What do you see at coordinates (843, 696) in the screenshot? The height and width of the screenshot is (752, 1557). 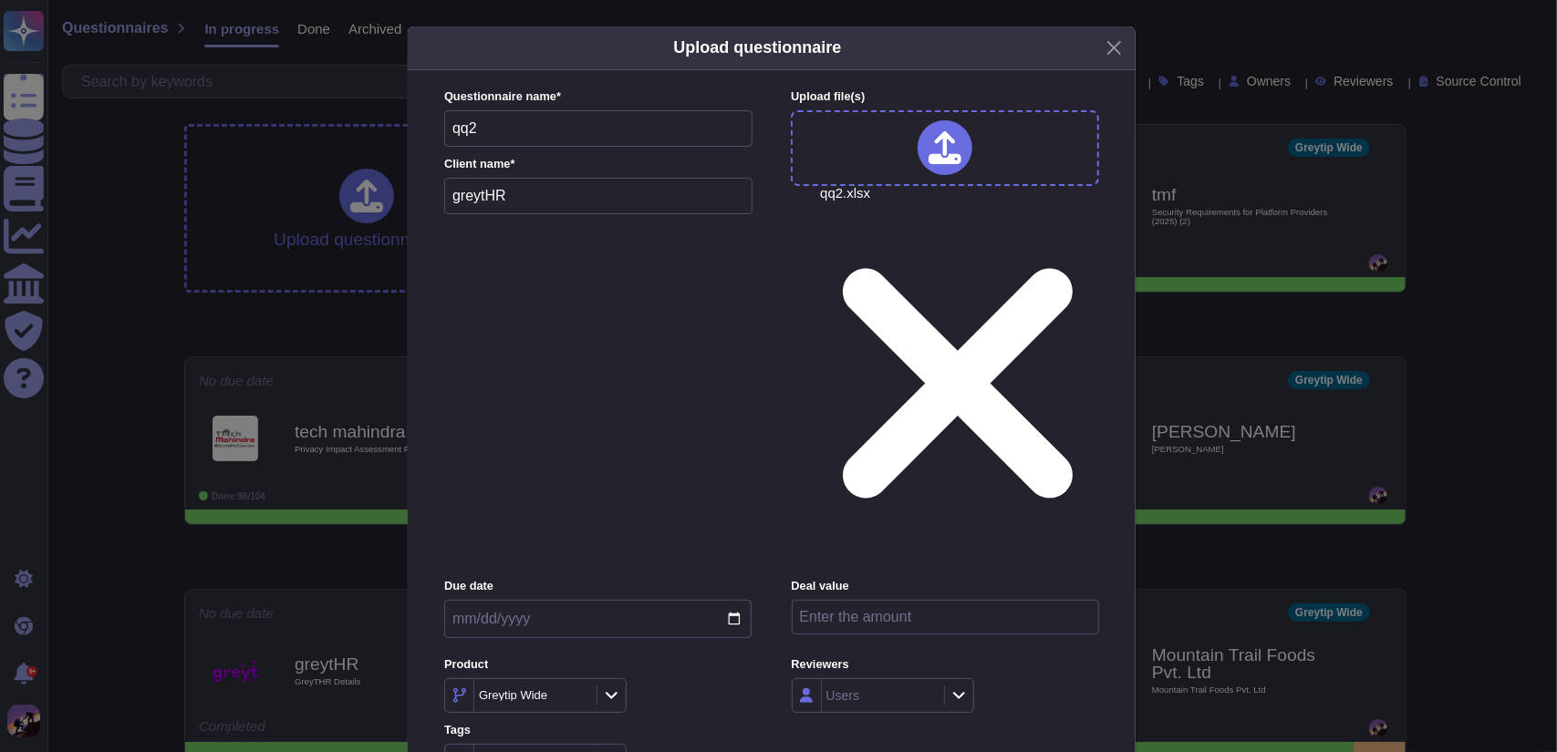 I see `div: Users` at bounding box center [843, 696].